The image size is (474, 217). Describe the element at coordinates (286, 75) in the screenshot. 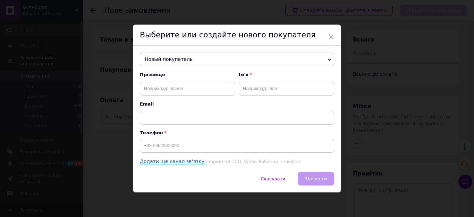

I see `span: Ім'я` at that location.